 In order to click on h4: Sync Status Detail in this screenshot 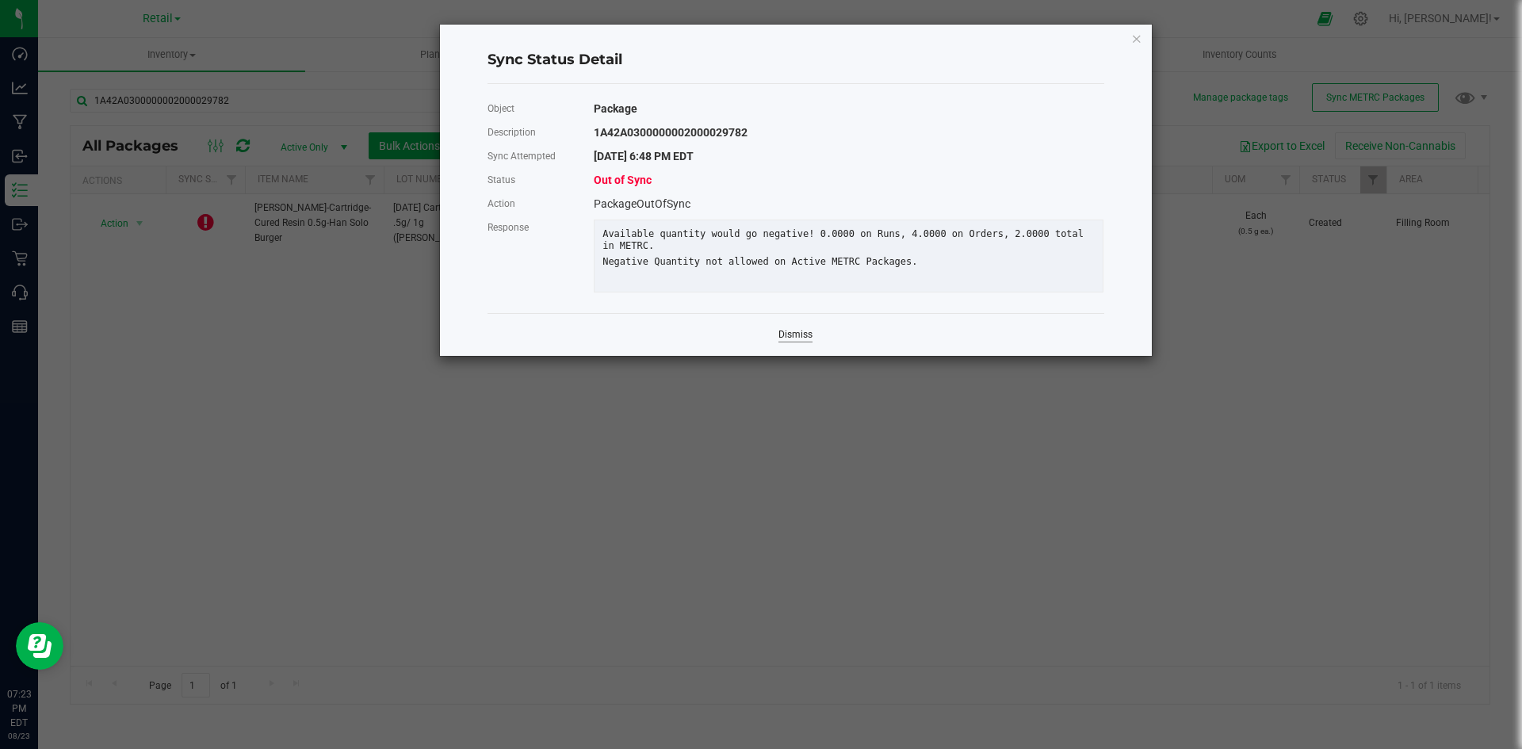, I will do `click(796, 60)`.